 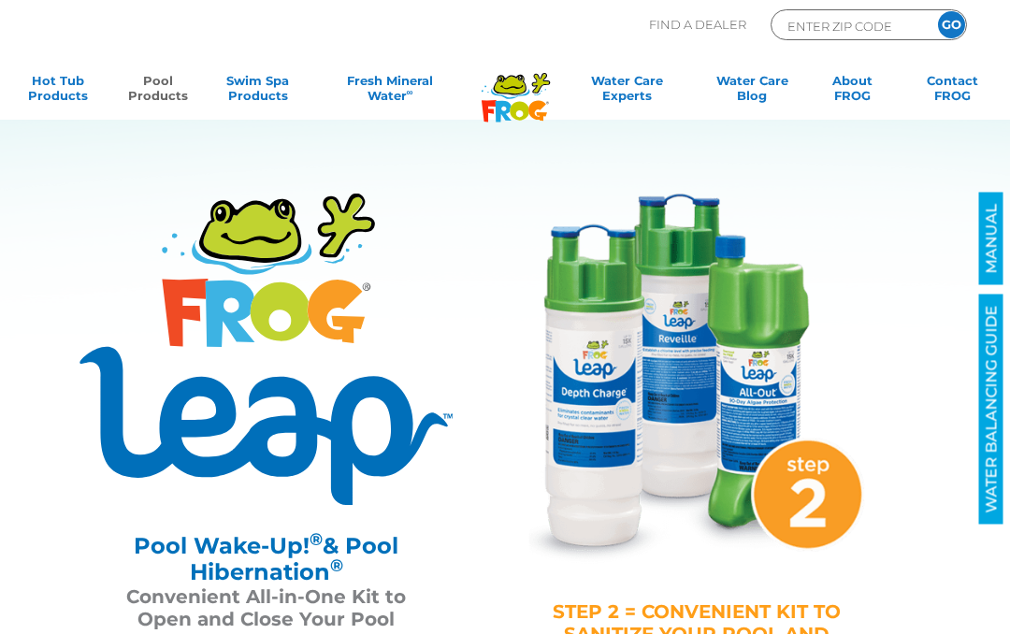 I want to click on a: Water CareBlog, so click(x=752, y=92).